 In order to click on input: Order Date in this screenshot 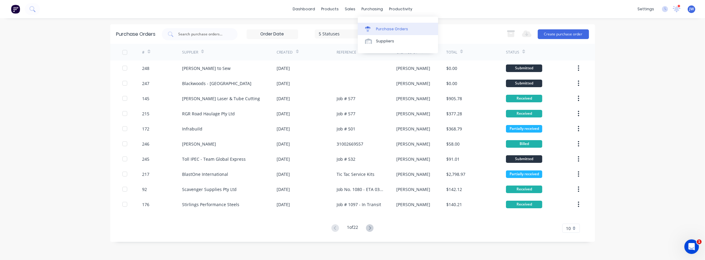, I will do `click(272, 34)`.